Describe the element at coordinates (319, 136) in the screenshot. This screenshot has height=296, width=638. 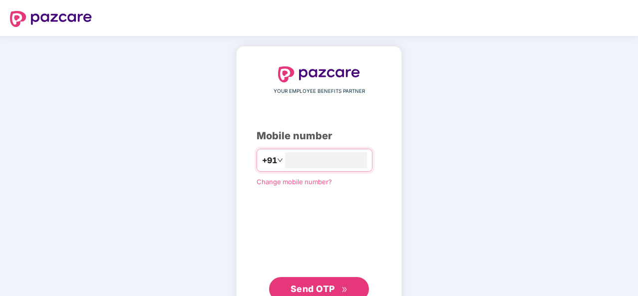
I see `div: Mobile number` at that location.